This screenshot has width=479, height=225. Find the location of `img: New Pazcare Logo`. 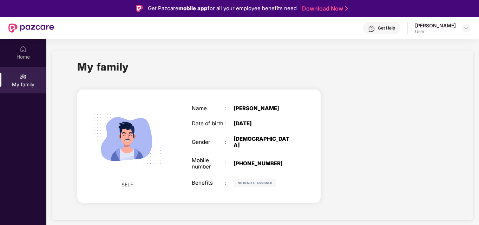

img: New Pazcare Logo is located at coordinates (31, 28).